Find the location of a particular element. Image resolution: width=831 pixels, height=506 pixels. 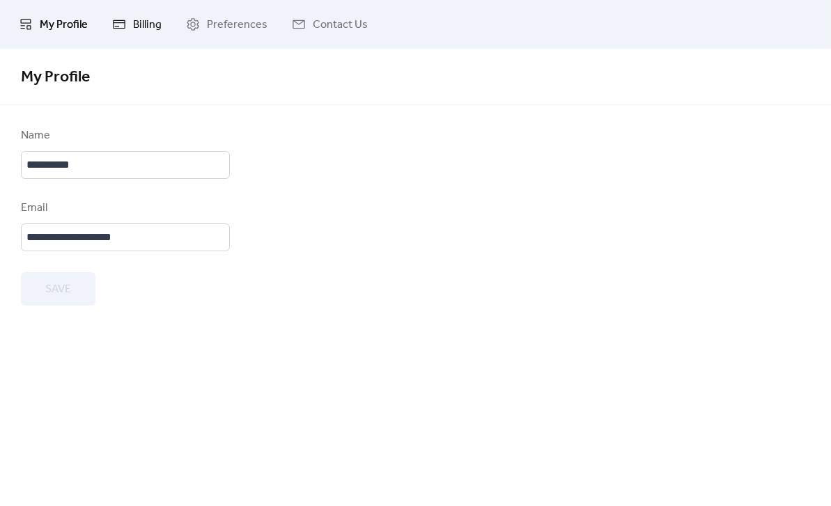

a: Preferences is located at coordinates (226, 24).